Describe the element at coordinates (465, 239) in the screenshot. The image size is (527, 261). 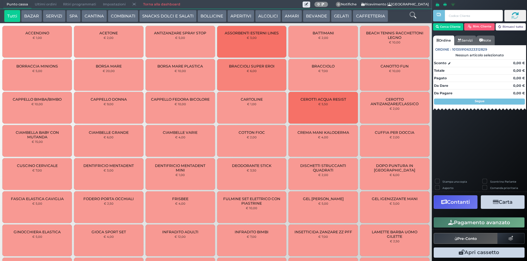
I see `button: Pre-Conto` at that location.